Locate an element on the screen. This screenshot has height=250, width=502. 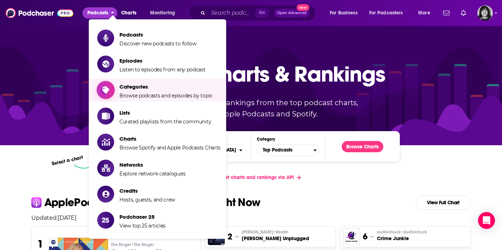
span: Lists is located at coordinates (165, 113).